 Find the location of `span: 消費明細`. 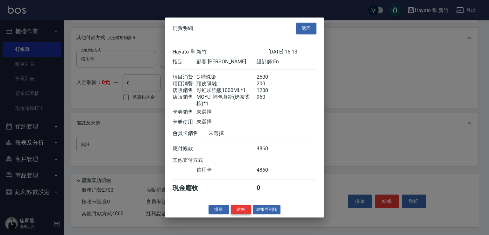

span: 消費明細 is located at coordinates (183, 28).